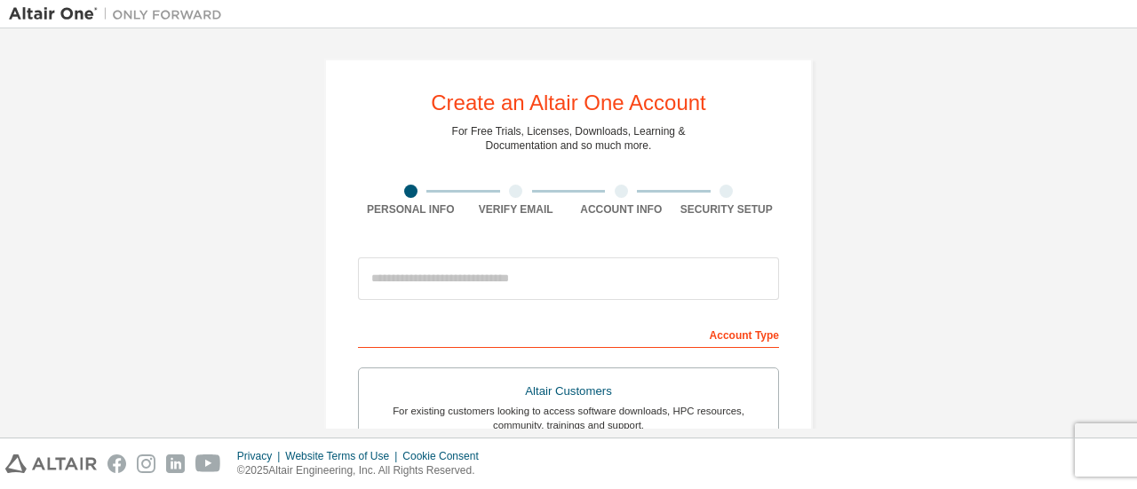 This screenshot has height=489, width=1137. I want to click on div: Account Info, so click(621, 210).